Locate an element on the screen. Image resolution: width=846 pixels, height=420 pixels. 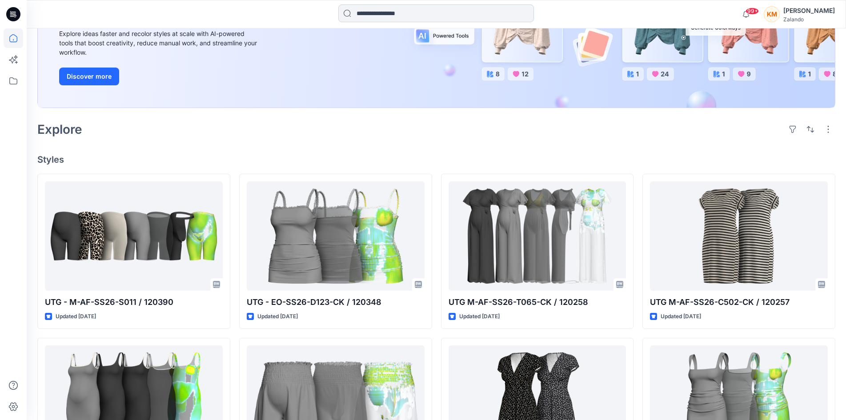
div: KM is located at coordinates (772, 14).